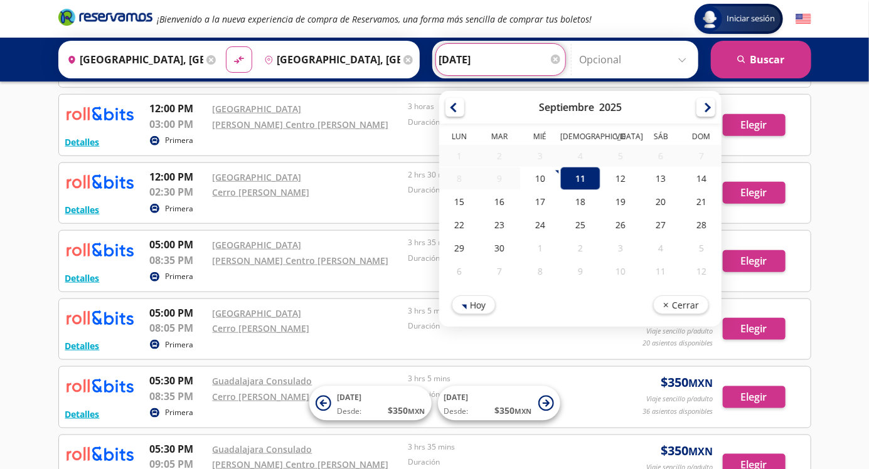  I want to click on div: 20-Sep-25, so click(660, 201).